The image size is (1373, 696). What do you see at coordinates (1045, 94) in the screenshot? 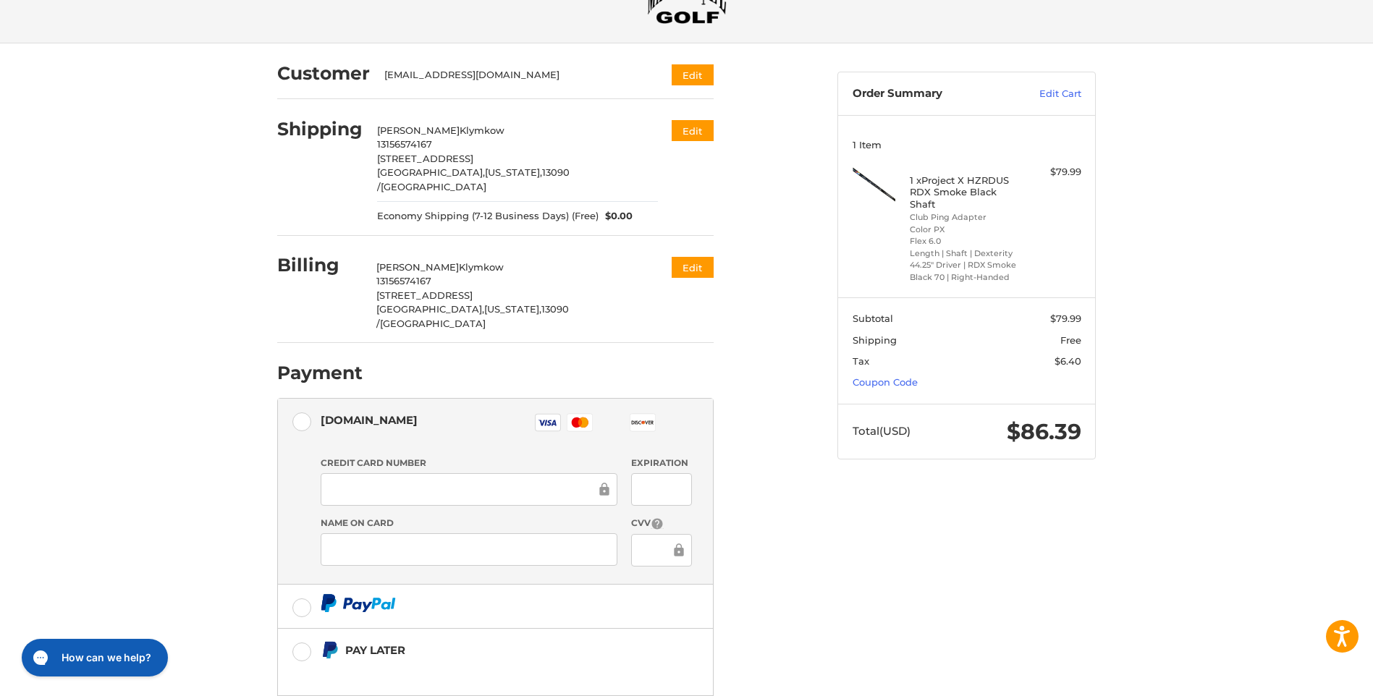
I see `a: Edit Cart` at bounding box center [1045, 94].